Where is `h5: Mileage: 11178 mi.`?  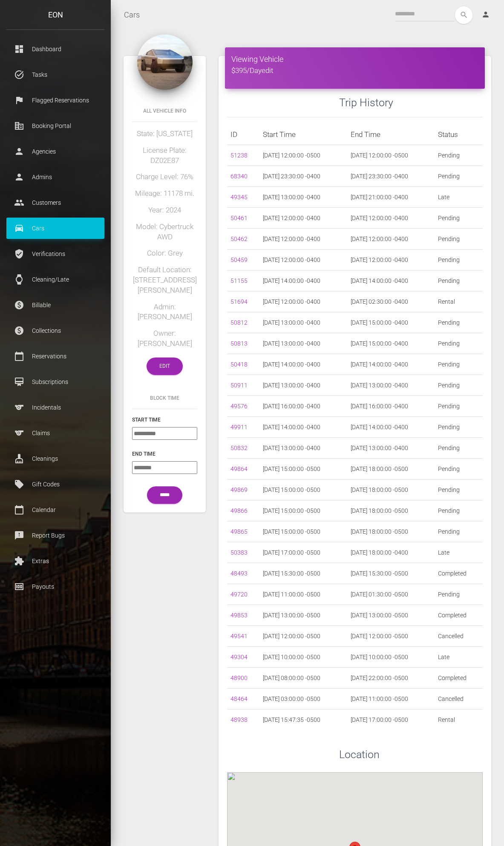
h5: Mileage: 11178 mi. is located at coordinates (165, 194).